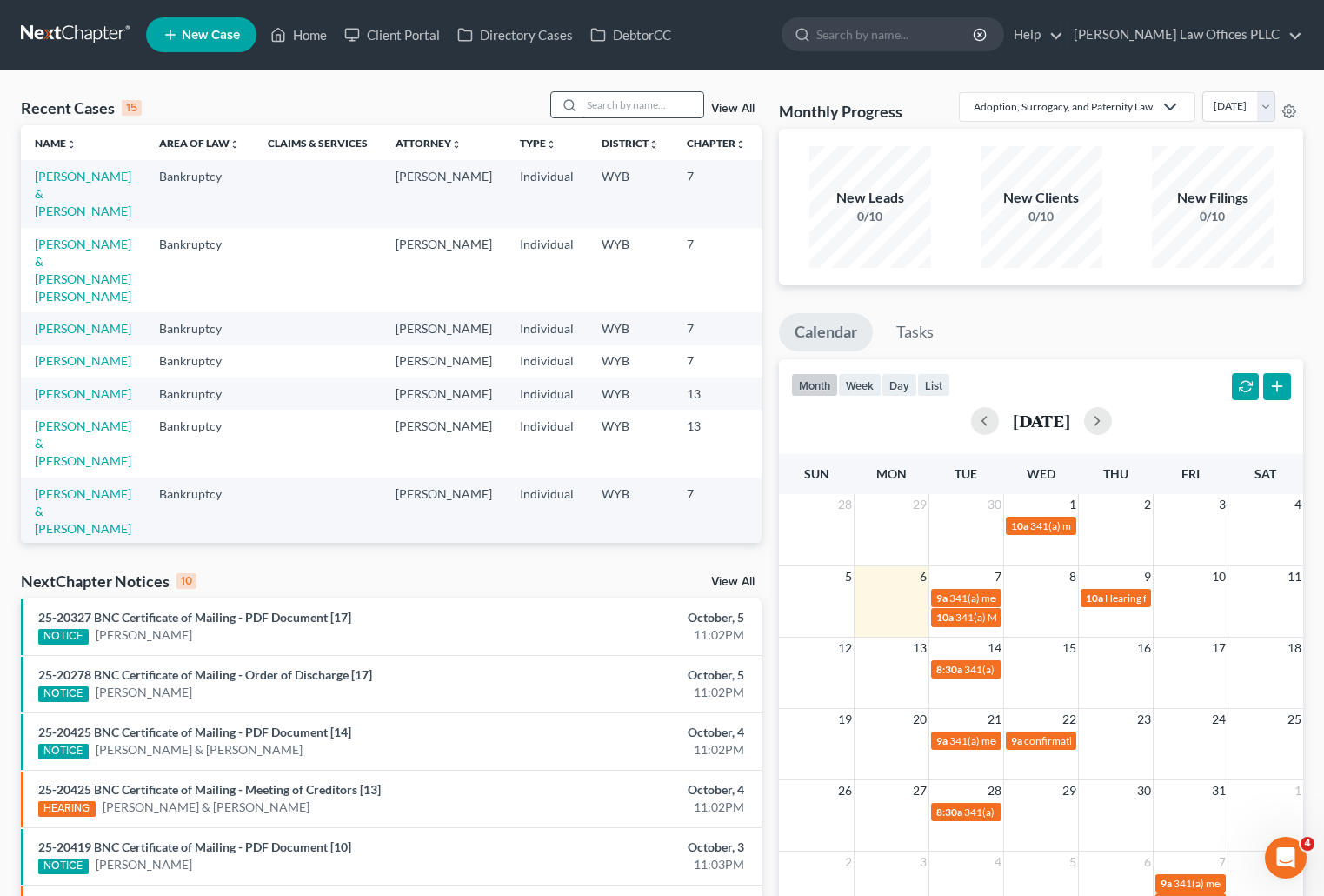 This screenshot has width=1324, height=896. Describe the element at coordinates (429, 143) in the screenshot. I see `a: Attorneyunfold_more` at that location.